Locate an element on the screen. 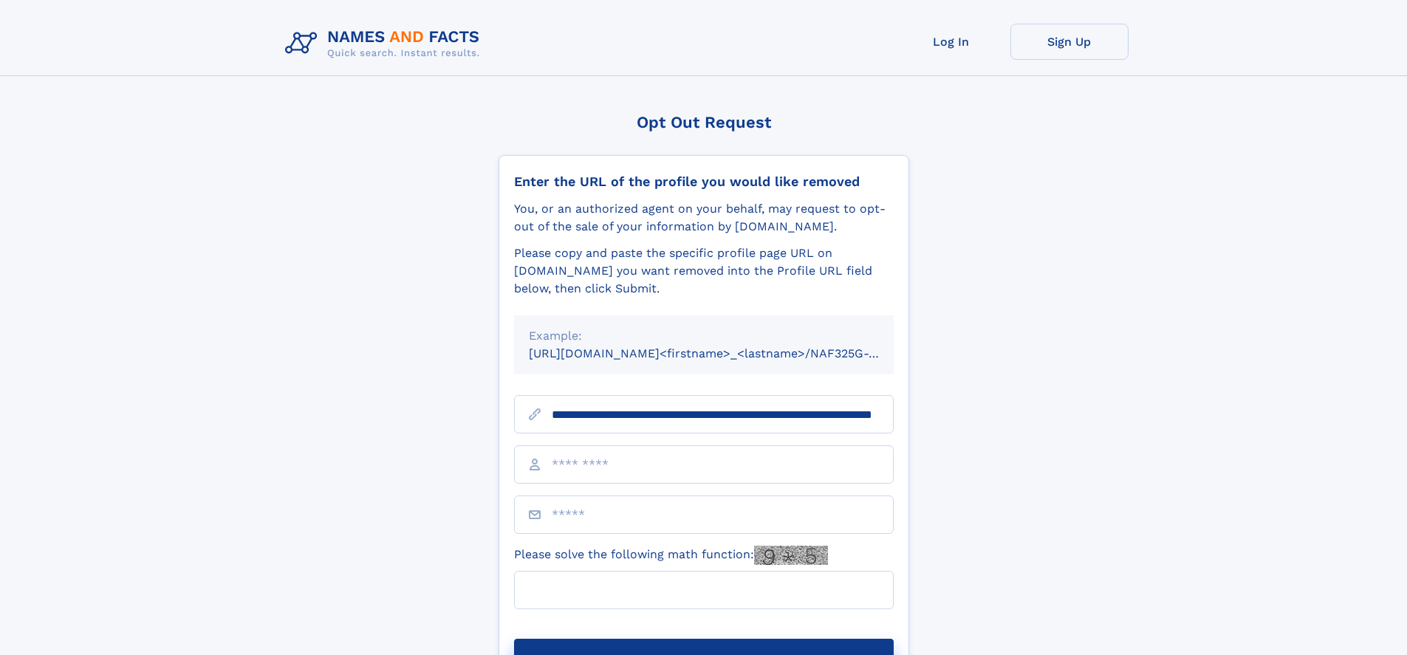  div: You, or an authorized agent on your behalf, may request to opt-out of the sale of your informatio... is located at coordinates (704, 218).